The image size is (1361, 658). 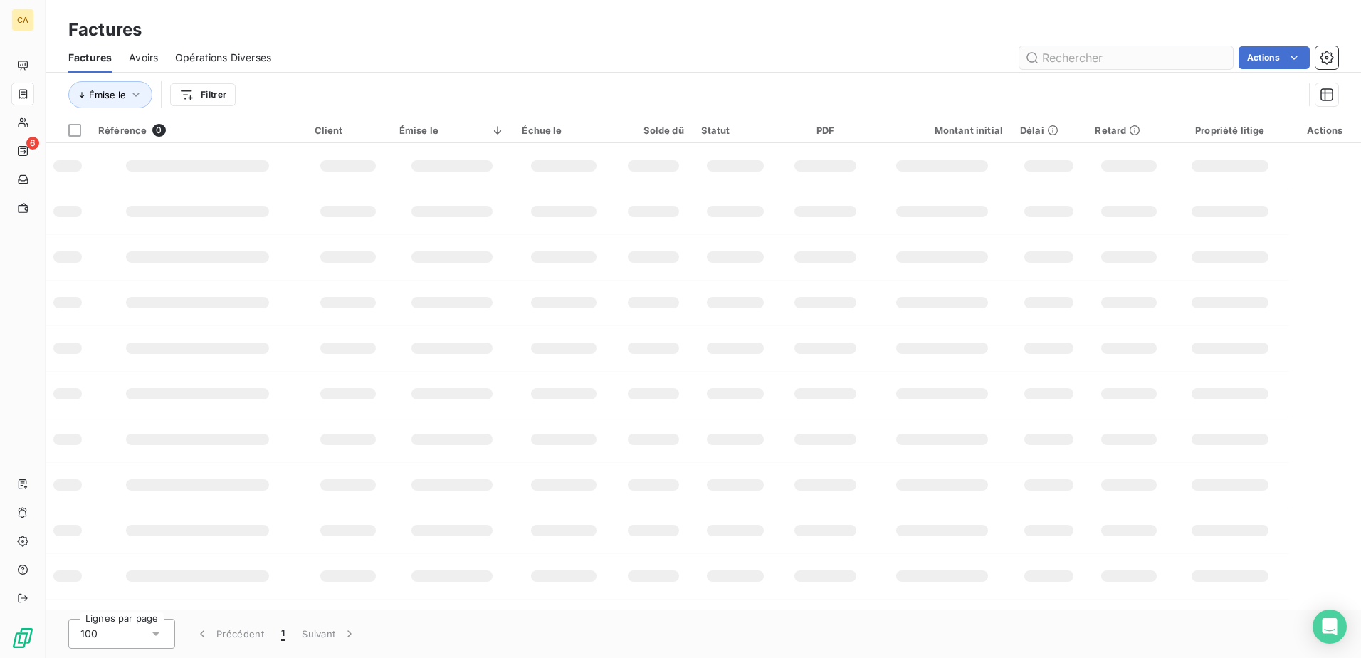 I want to click on div: Délai, so click(x=1048, y=130).